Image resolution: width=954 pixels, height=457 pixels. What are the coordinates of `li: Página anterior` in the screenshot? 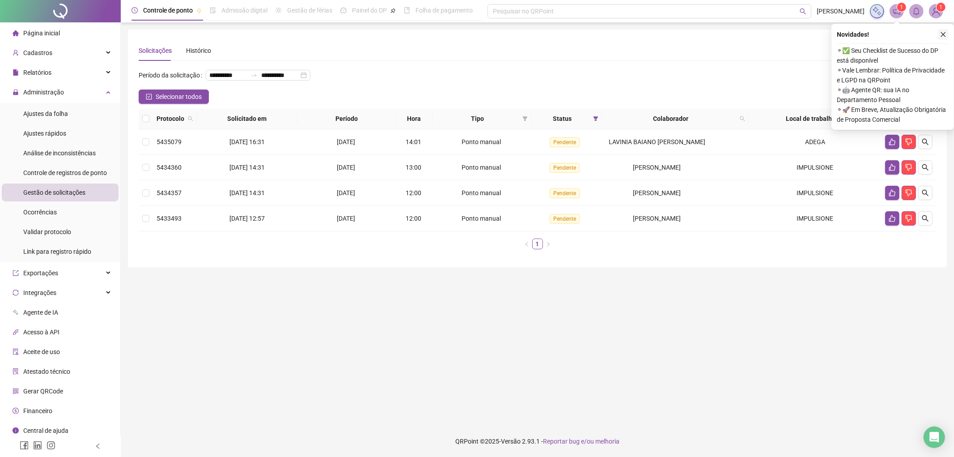 It's located at (527, 244).